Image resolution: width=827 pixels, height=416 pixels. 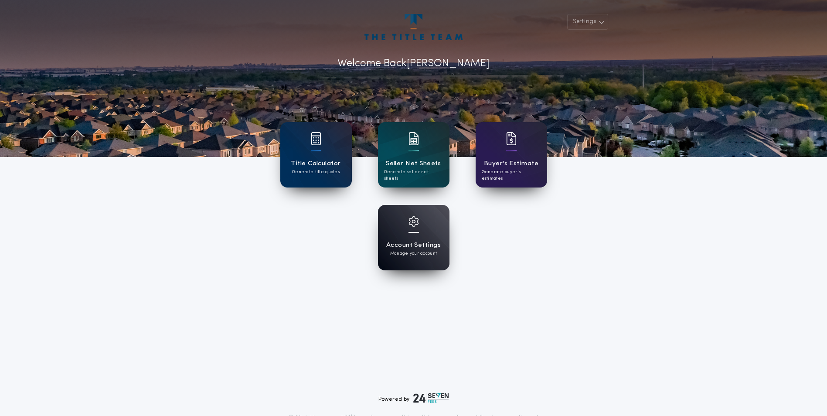 What do you see at coordinates (511, 155) in the screenshot?
I see `a: card iconBuyer's EstimateGenerate buyer's estimates` at bounding box center [511, 155].